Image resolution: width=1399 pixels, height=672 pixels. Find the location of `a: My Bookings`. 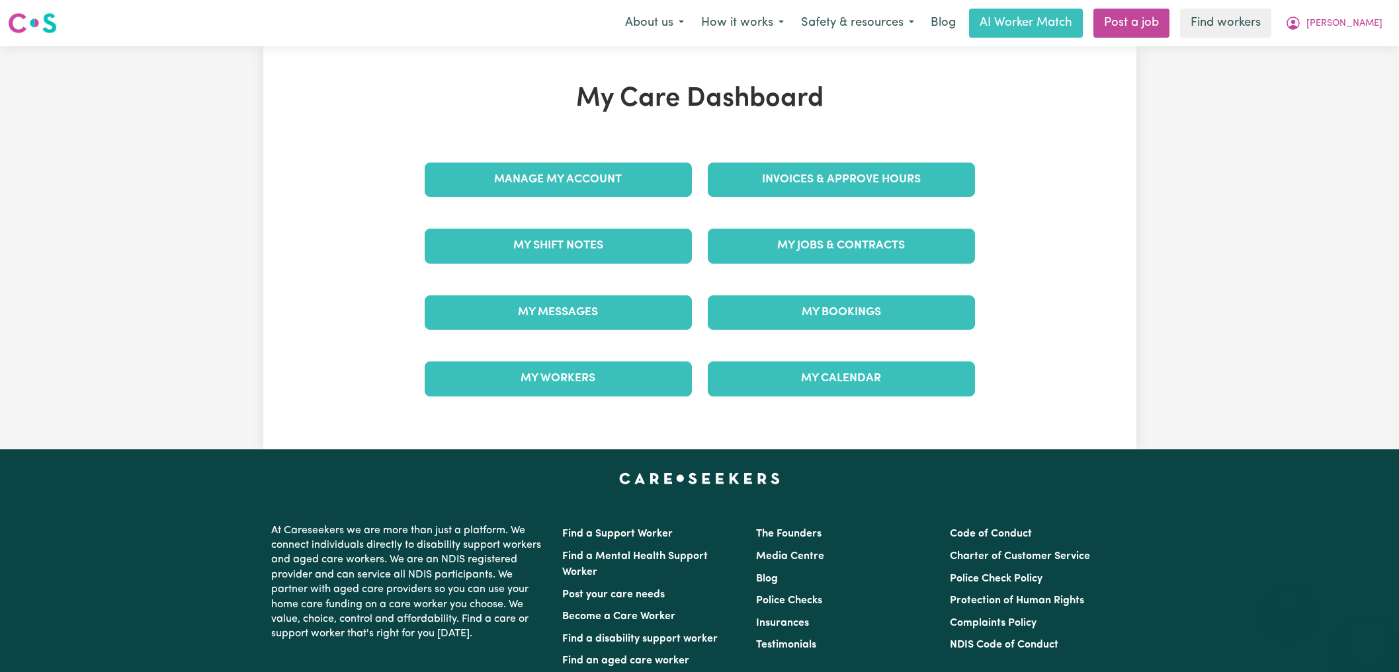

a: My Bookings is located at coordinates (841, 313).